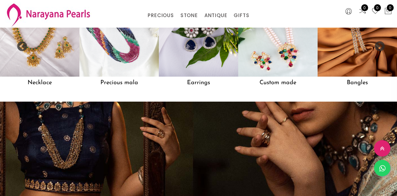 The width and height of the screenshot is (397, 196). What do you see at coordinates (20, 44) in the screenshot?
I see `button: Previous` at bounding box center [20, 44].